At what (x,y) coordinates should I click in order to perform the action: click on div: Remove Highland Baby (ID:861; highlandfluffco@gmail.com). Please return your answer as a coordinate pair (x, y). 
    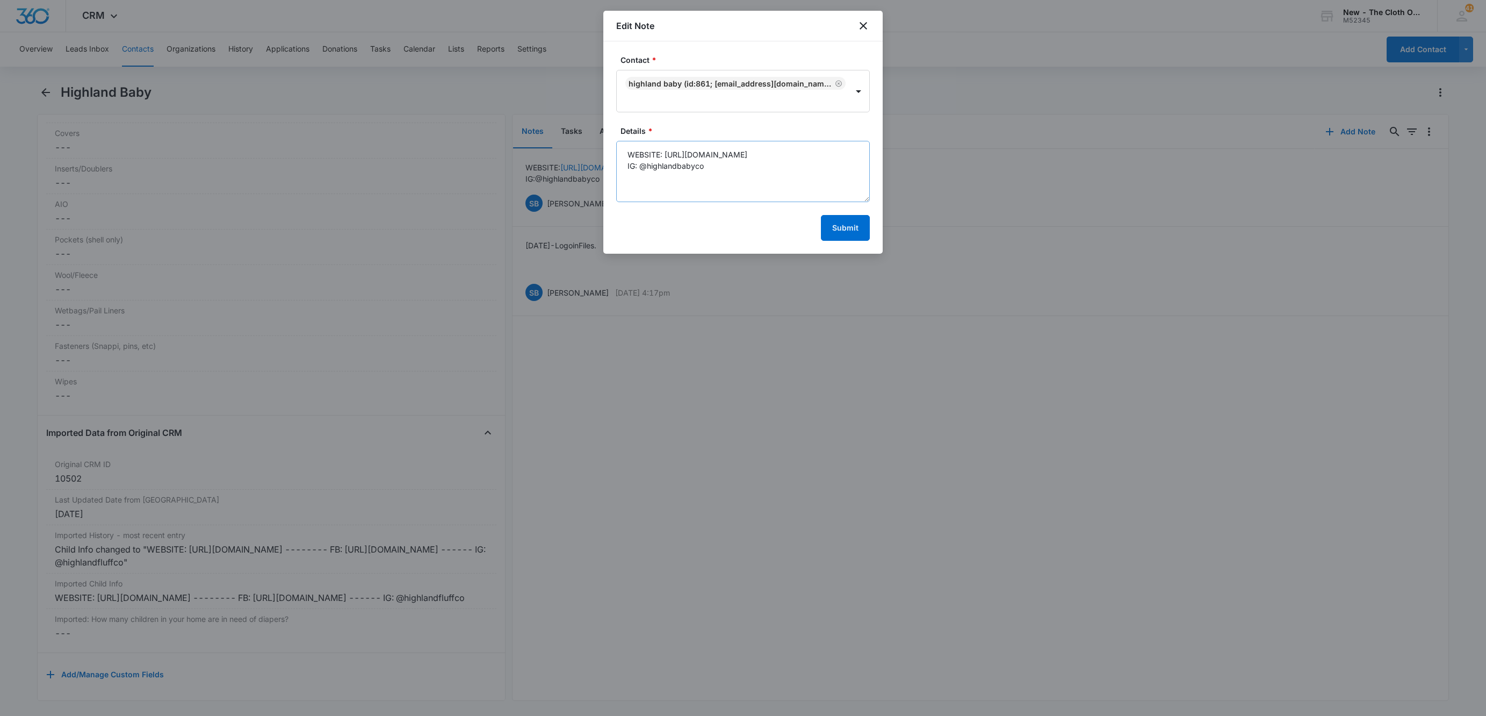
    Looking at the image, I should click on (837, 83).